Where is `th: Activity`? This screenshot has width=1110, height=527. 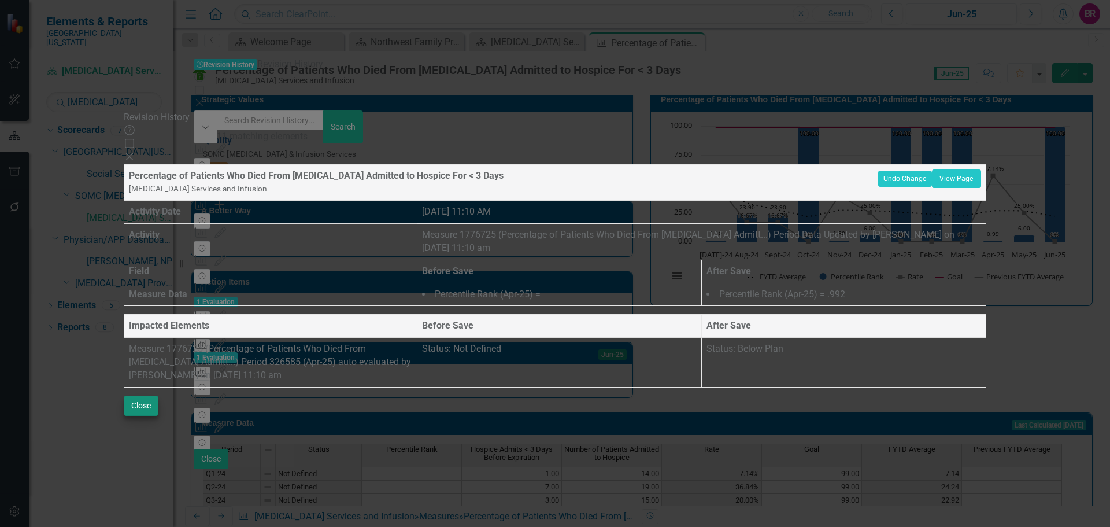 th: Activity is located at coordinates (271, 242).